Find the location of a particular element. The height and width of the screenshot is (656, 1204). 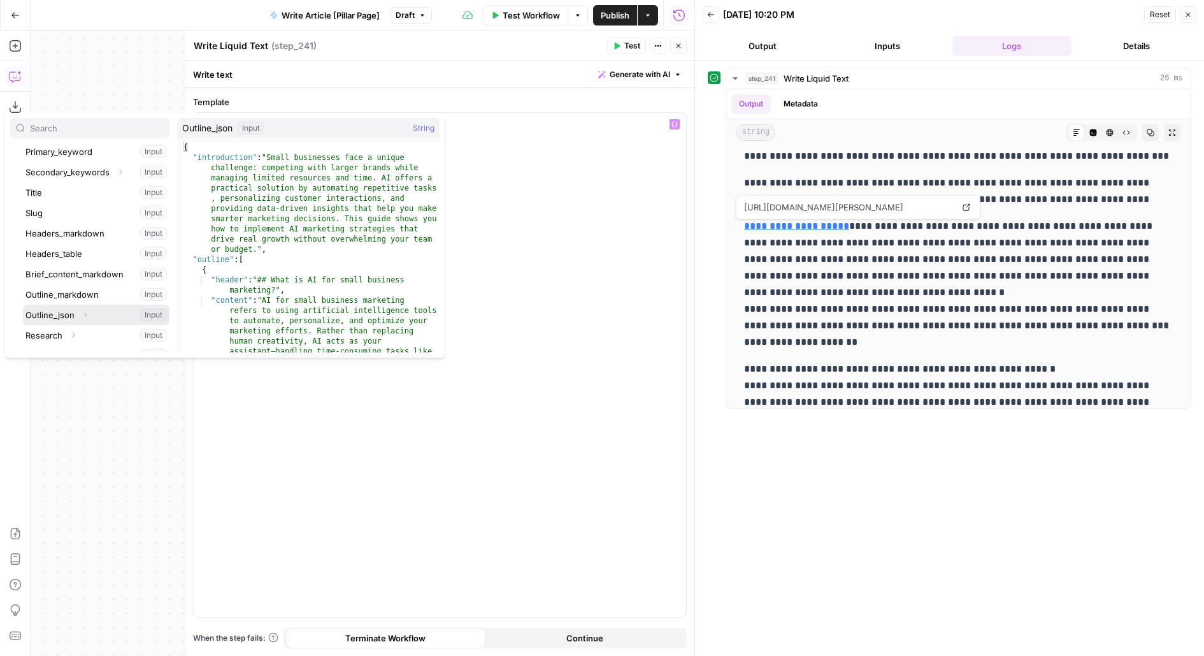

button: Metadata is located at coordinates (801, 104).